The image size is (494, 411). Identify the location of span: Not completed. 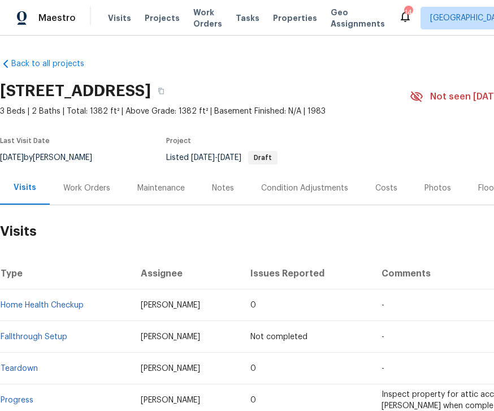
(279, 337).